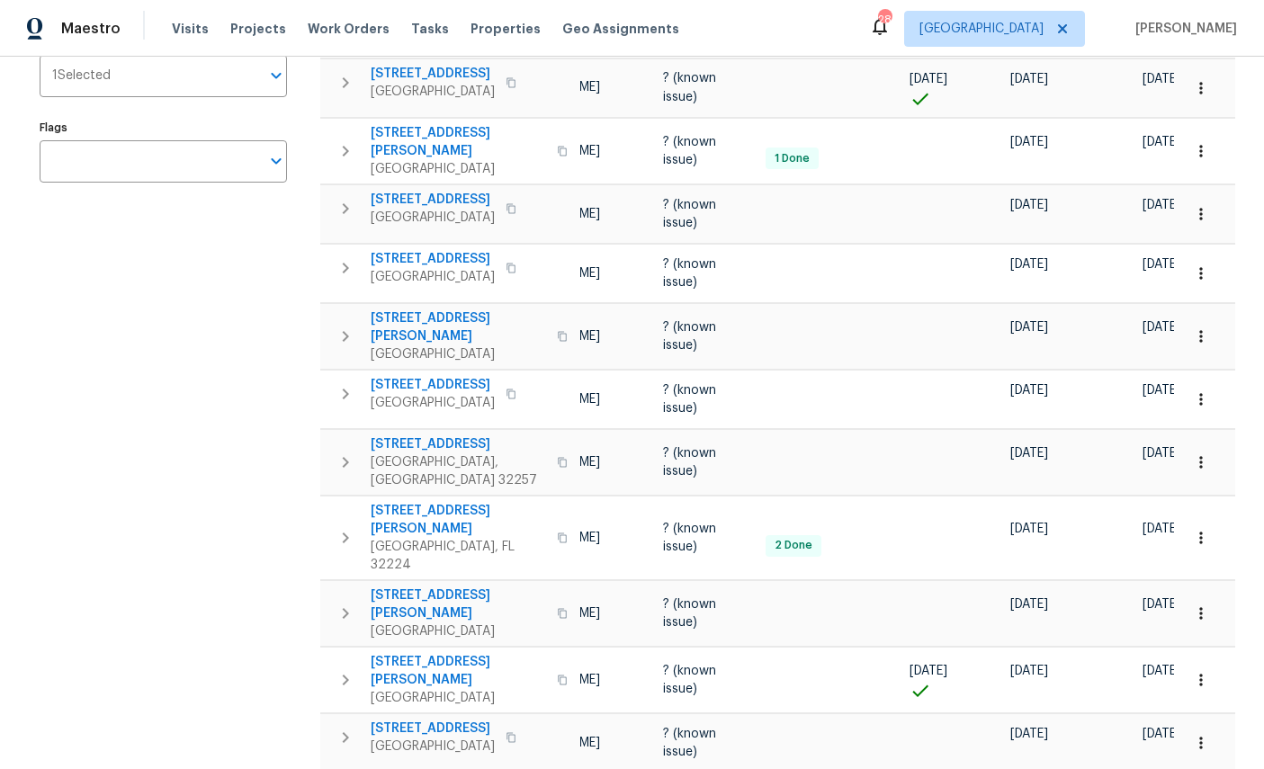 Image resolution: width=1264 pixels, height=769 pixels. Describe the element at coordinates (91, 29) in the screenshot. I see `span: Maestro` at that location.